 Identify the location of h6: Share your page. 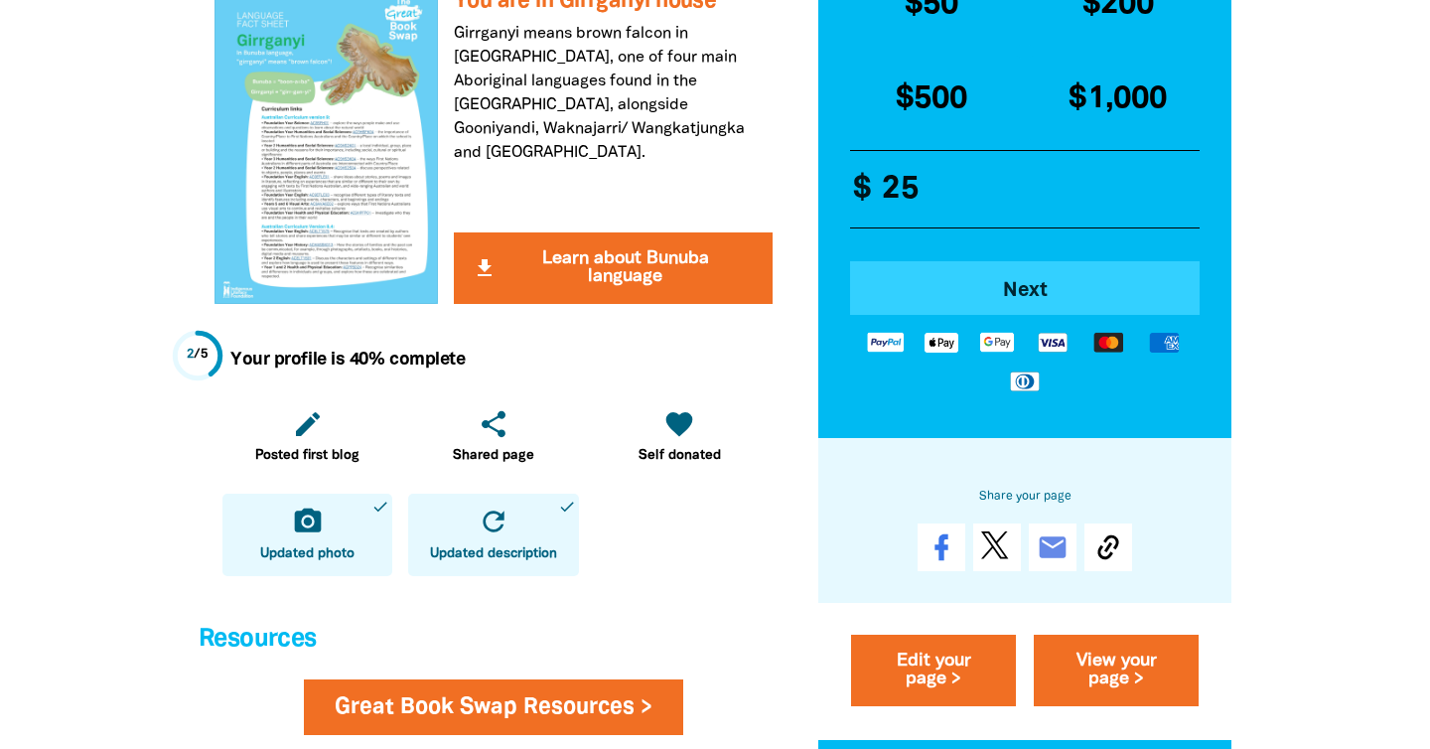
(1025, 496).